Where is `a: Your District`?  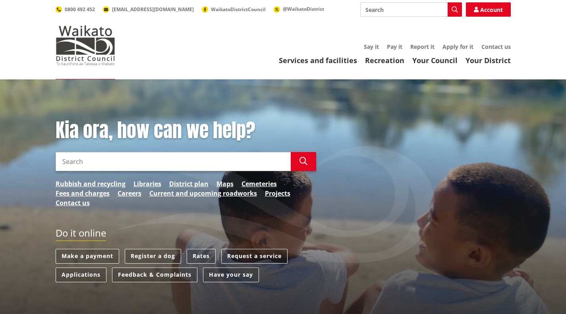 a: Your District is located at coordinates (488, 60).